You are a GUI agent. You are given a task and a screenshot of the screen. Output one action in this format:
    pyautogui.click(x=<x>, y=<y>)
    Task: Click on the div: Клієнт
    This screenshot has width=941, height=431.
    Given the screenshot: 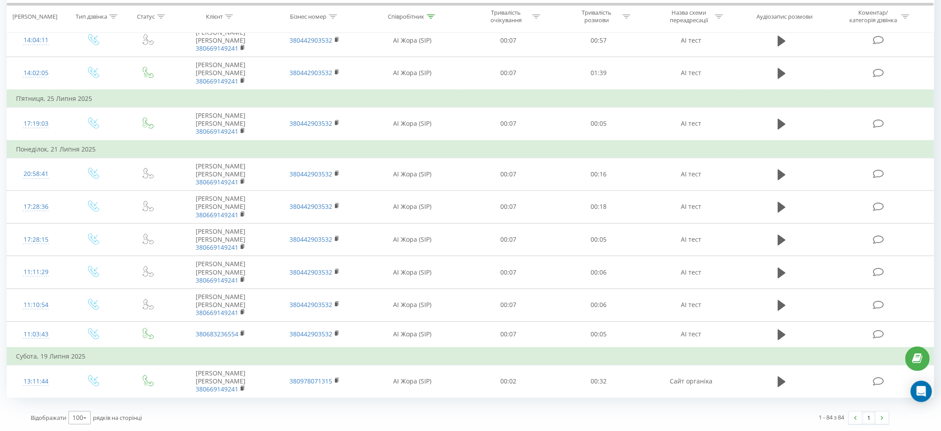 What is the action you would take?
    pyautogui.click(x=214, y=16)
    